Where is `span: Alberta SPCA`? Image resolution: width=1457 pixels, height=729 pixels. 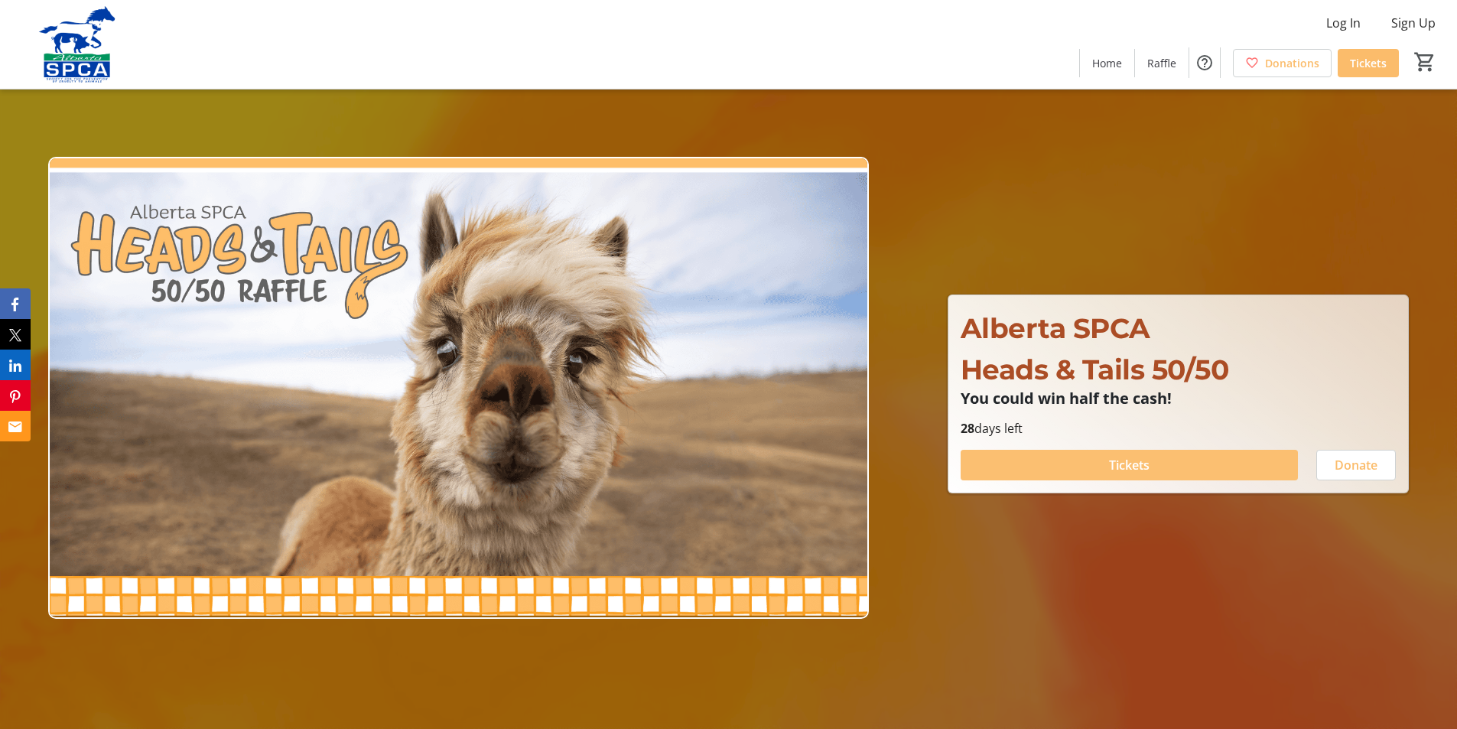
span: Alberta SPCA is located at coordinates (1055, 328).